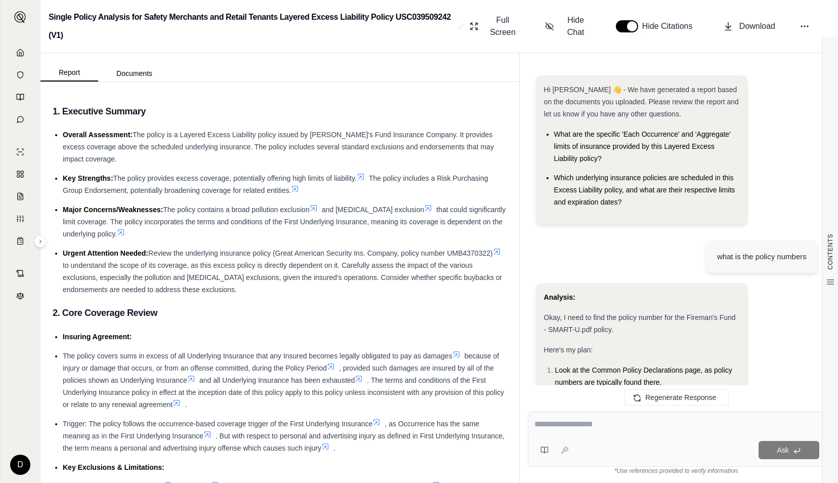 Image resolution: width=838 pixels, height=483 pixels. What do you see at coordinates (236, 209) in the screenshot?
I see `span: The policy contains a broad pollution exclusion` at bounding box center [236, 209].